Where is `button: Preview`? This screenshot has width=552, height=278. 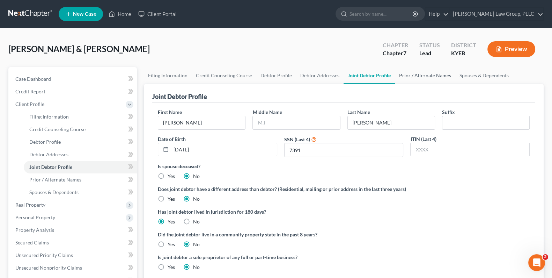
button: Preview is located at coordinates (512, 49).